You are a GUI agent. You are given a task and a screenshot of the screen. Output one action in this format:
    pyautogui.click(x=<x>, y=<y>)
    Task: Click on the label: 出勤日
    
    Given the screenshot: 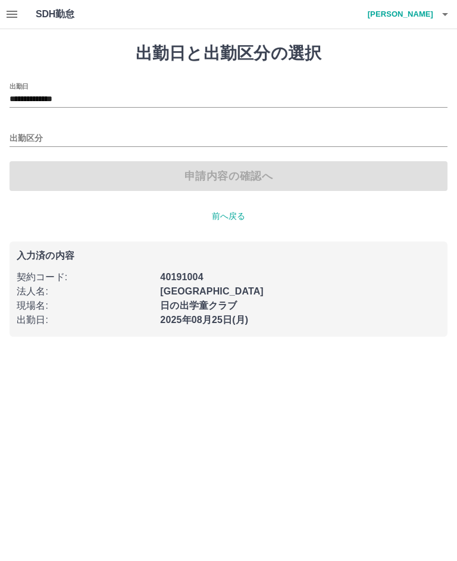 What is the action you would take?
    pyautogui.click(x=19, y=86)
    